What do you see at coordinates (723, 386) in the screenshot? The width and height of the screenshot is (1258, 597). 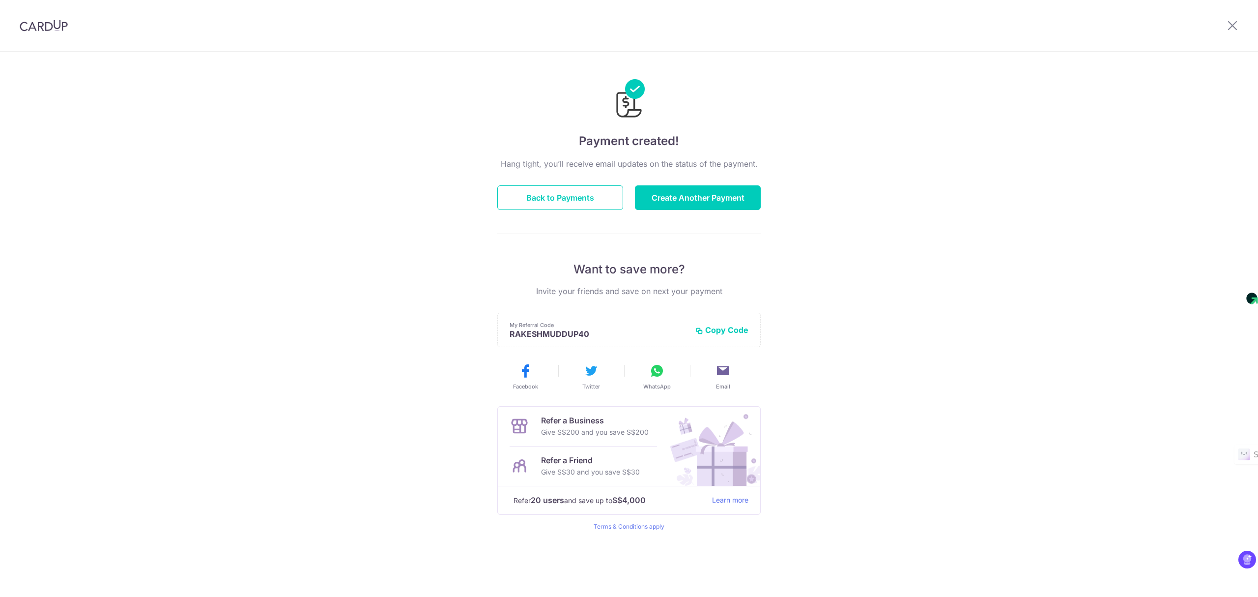 I see `span: Email` at bounding box center [723, 386].